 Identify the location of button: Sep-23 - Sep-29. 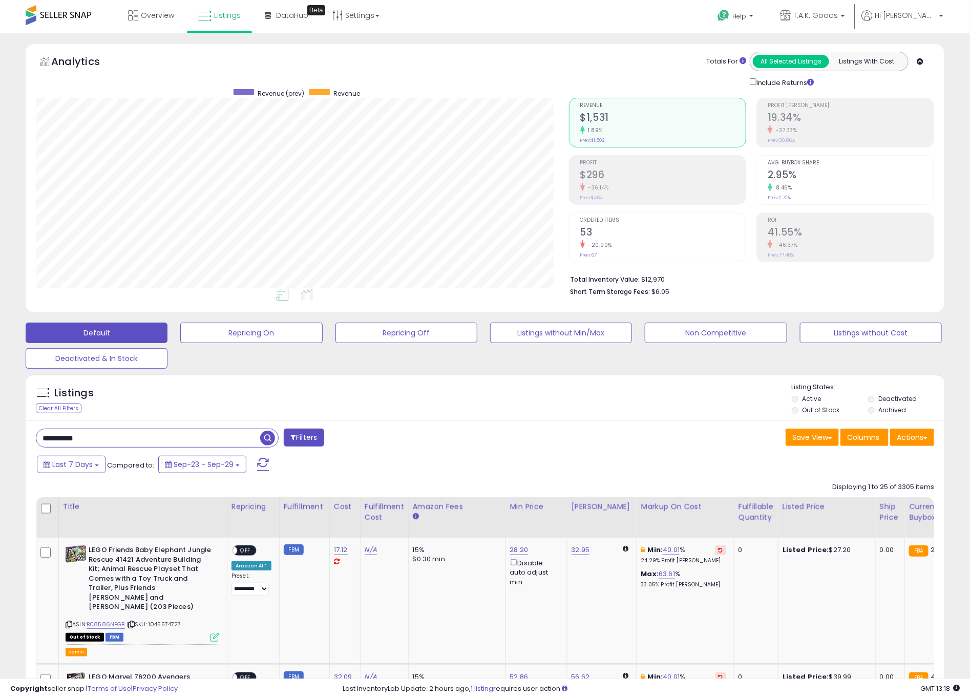
(202, 465).